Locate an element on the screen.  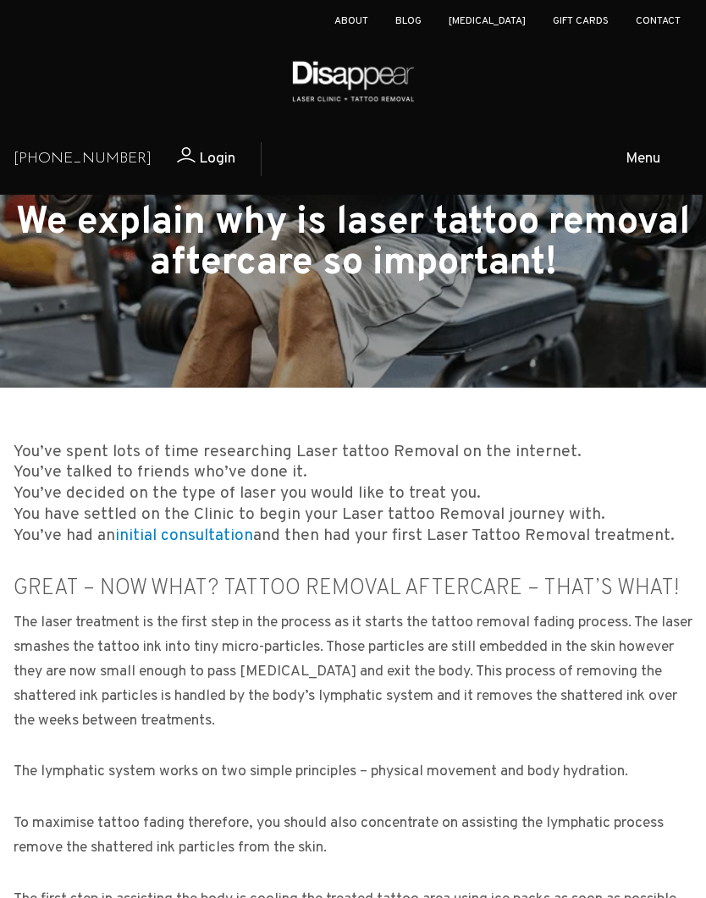
p: The laser treatment is the first step in the process as it starts the tattoo removal fading proce... is located at coordinates (353, 672).